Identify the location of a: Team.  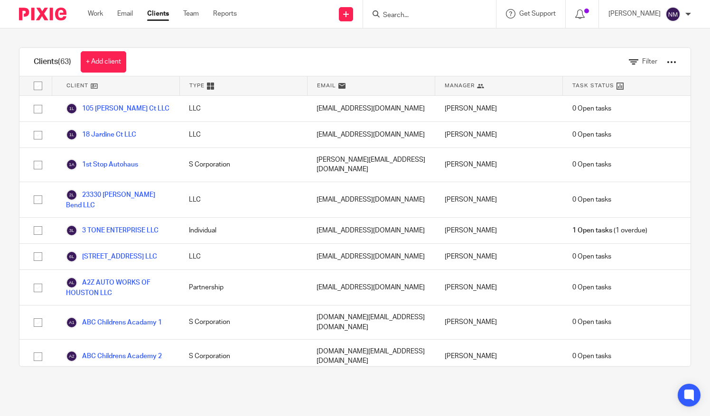
(191, 14).